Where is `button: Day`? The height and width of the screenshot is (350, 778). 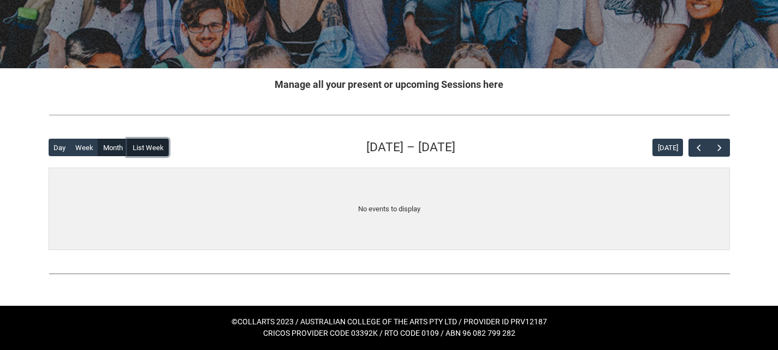
button: Day is located at coordinates (59, 147).